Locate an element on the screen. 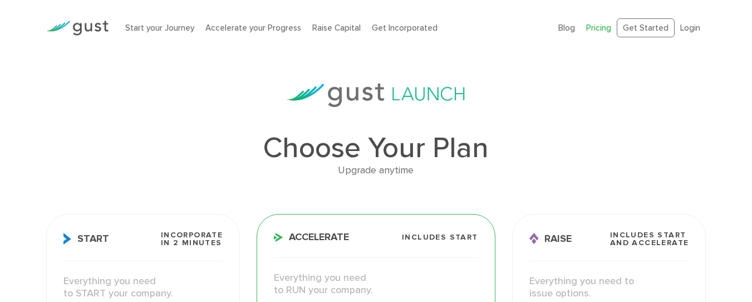  a: Get Incorporated is located at coordinates (405, 28).